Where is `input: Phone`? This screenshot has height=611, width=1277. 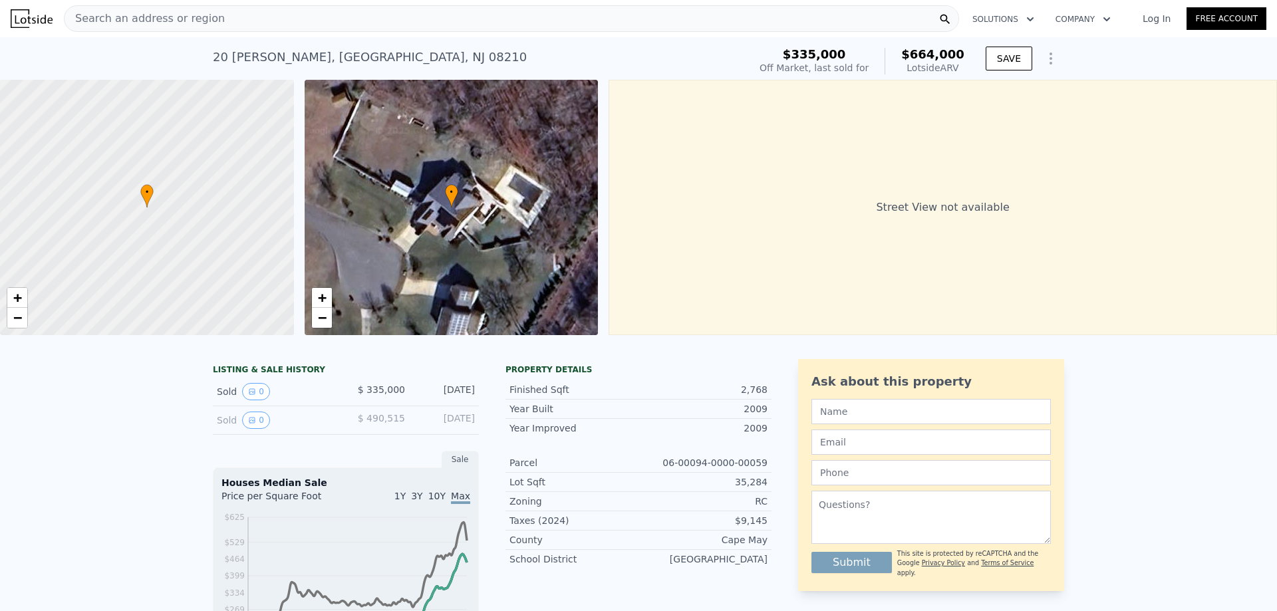
input: Phone is located at coordinates (931, 473).